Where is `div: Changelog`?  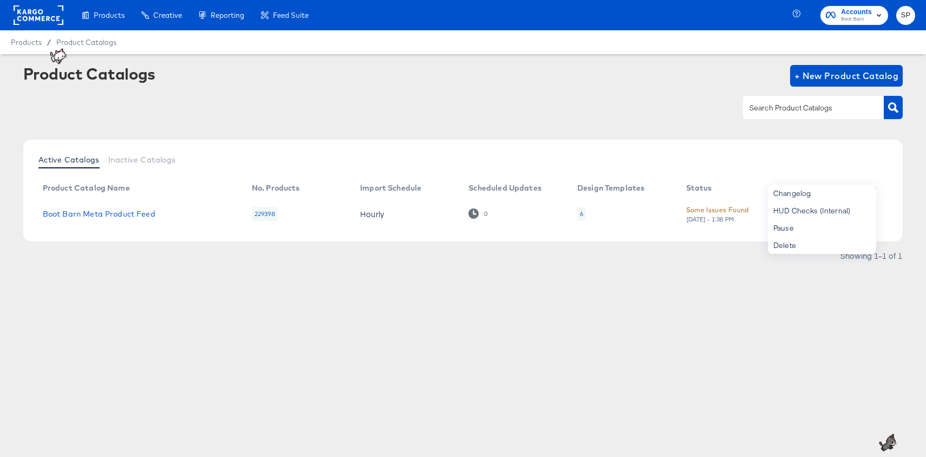 div: Changelog is located at coordinates (822, 193).